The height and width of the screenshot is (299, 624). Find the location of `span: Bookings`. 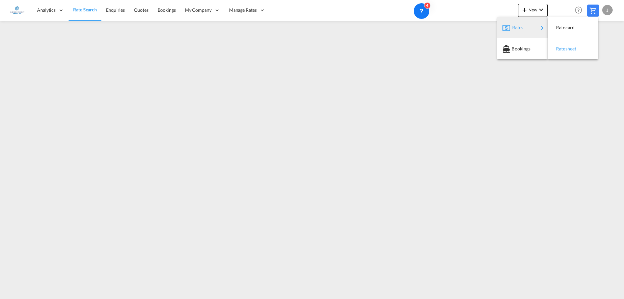

span: Bookings is located at coordinates (515, 49).